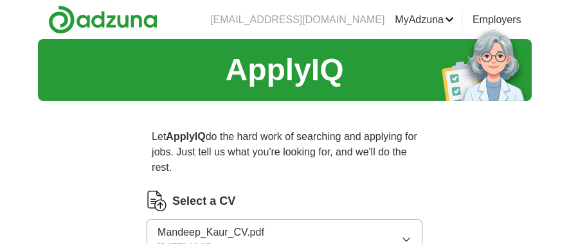 The height and width of the screenshot is (244, 569). I want to click on a: MyAdzuna, so click(424, 20).